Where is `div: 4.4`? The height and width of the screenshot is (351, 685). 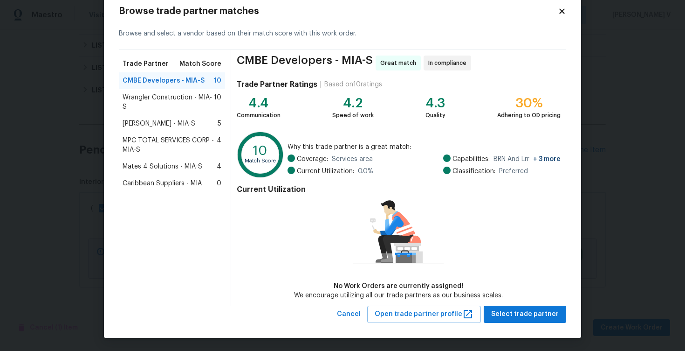 div: 4.4 is located at coordinates (259, 103).